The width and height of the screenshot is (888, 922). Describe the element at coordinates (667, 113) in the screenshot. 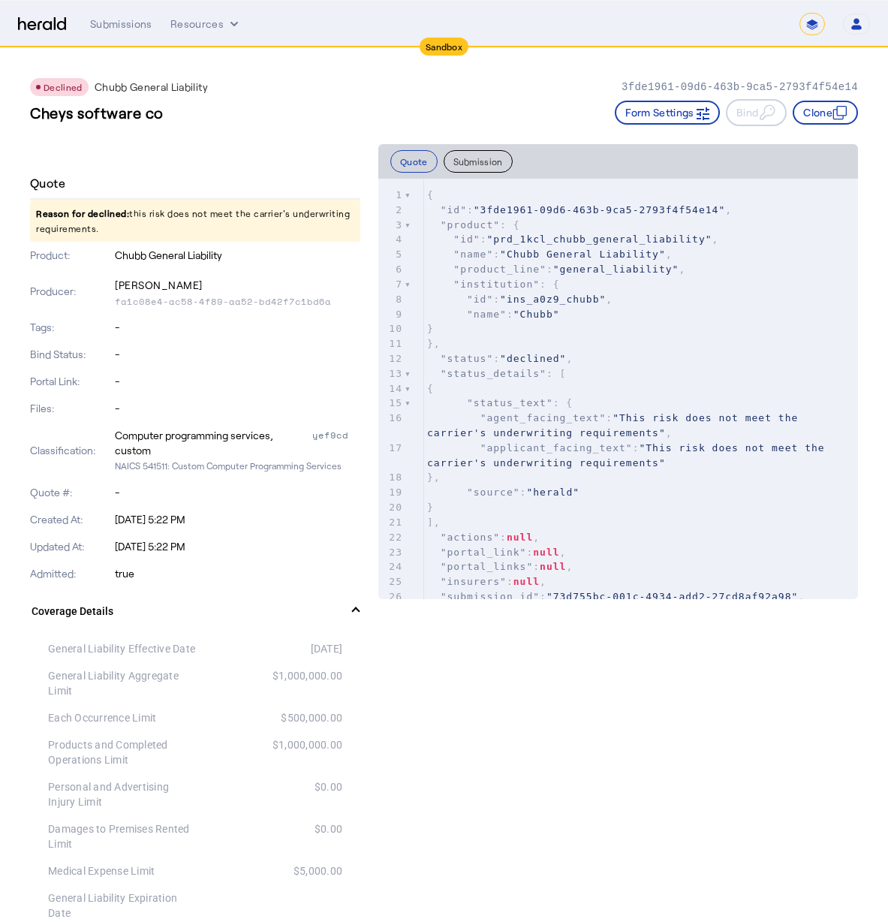

I see `button: Form Settings` at that location.